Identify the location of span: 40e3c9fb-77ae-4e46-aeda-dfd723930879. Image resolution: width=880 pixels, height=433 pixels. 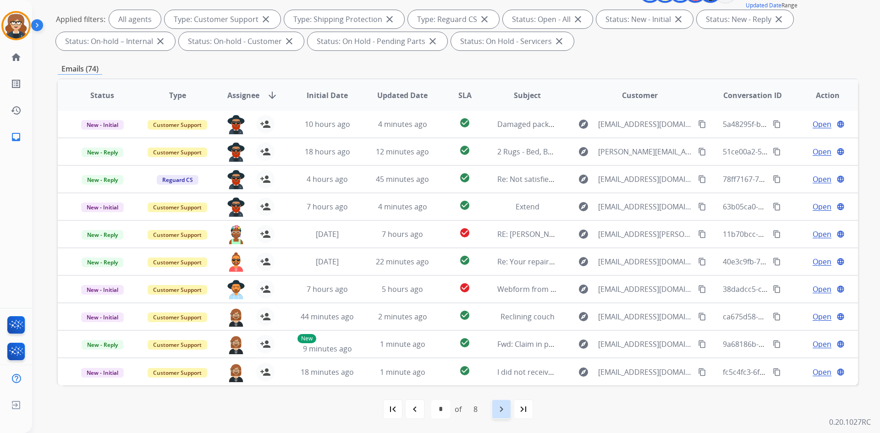
(792, 262).